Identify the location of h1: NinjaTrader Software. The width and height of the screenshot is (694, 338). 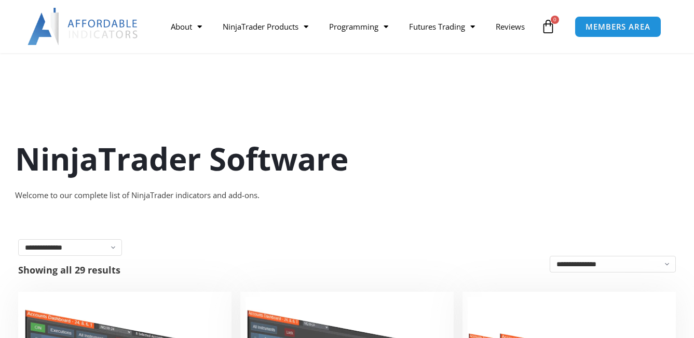
(347, 158).